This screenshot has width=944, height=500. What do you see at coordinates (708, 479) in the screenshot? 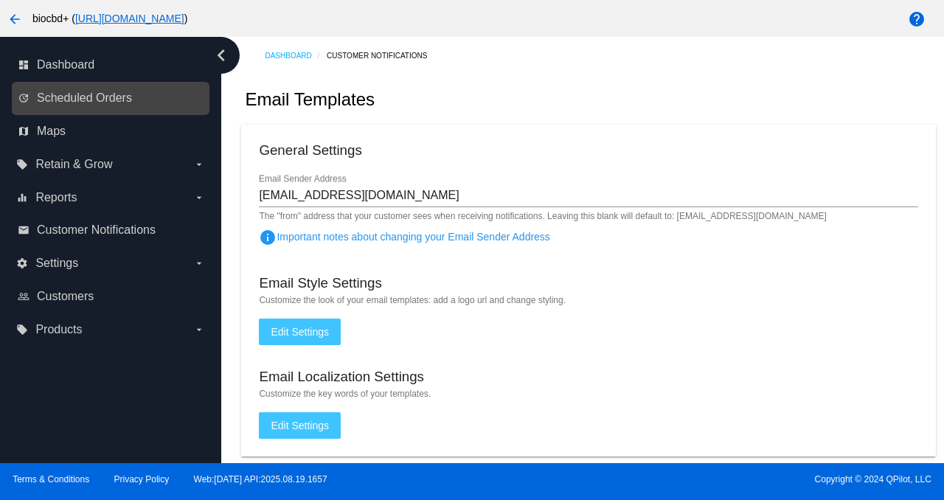
I see `span: Copyright © 2024 QPilot, LLC` at bounding box center [708, 479].